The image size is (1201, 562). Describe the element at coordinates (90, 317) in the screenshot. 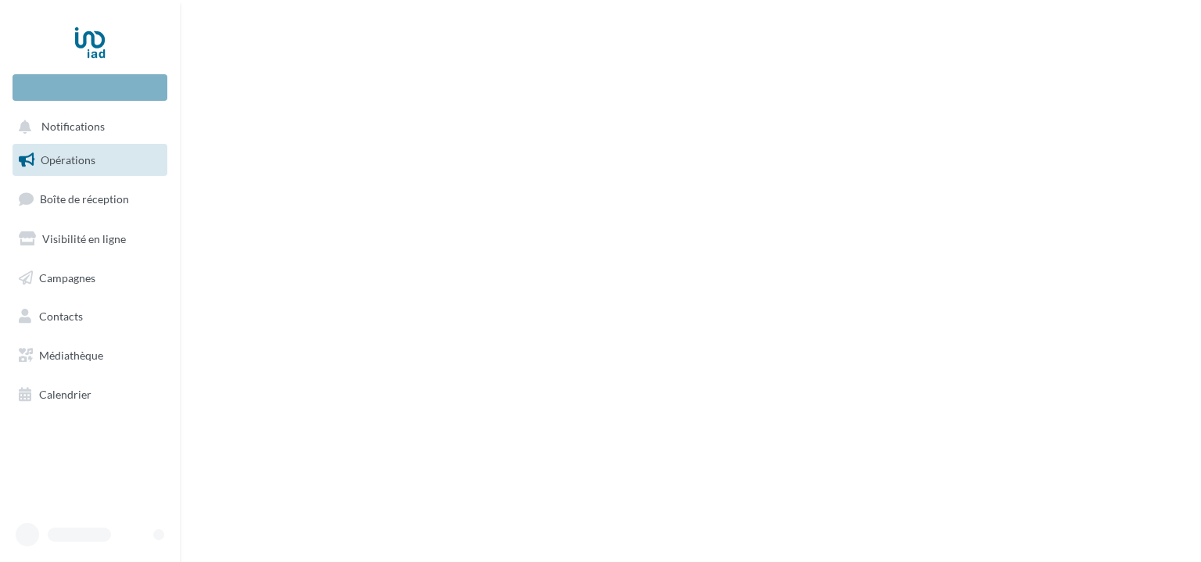

I see `a: Contacts` at that location.